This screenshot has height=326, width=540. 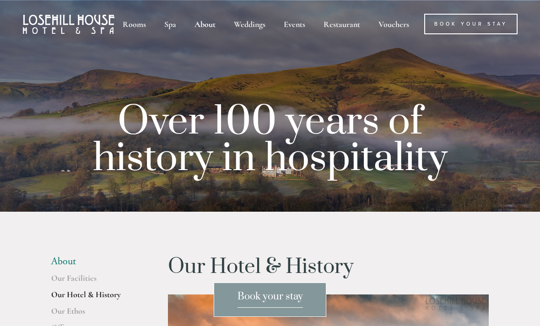 I want to click on div: Spa, so click(x=170, y=24).